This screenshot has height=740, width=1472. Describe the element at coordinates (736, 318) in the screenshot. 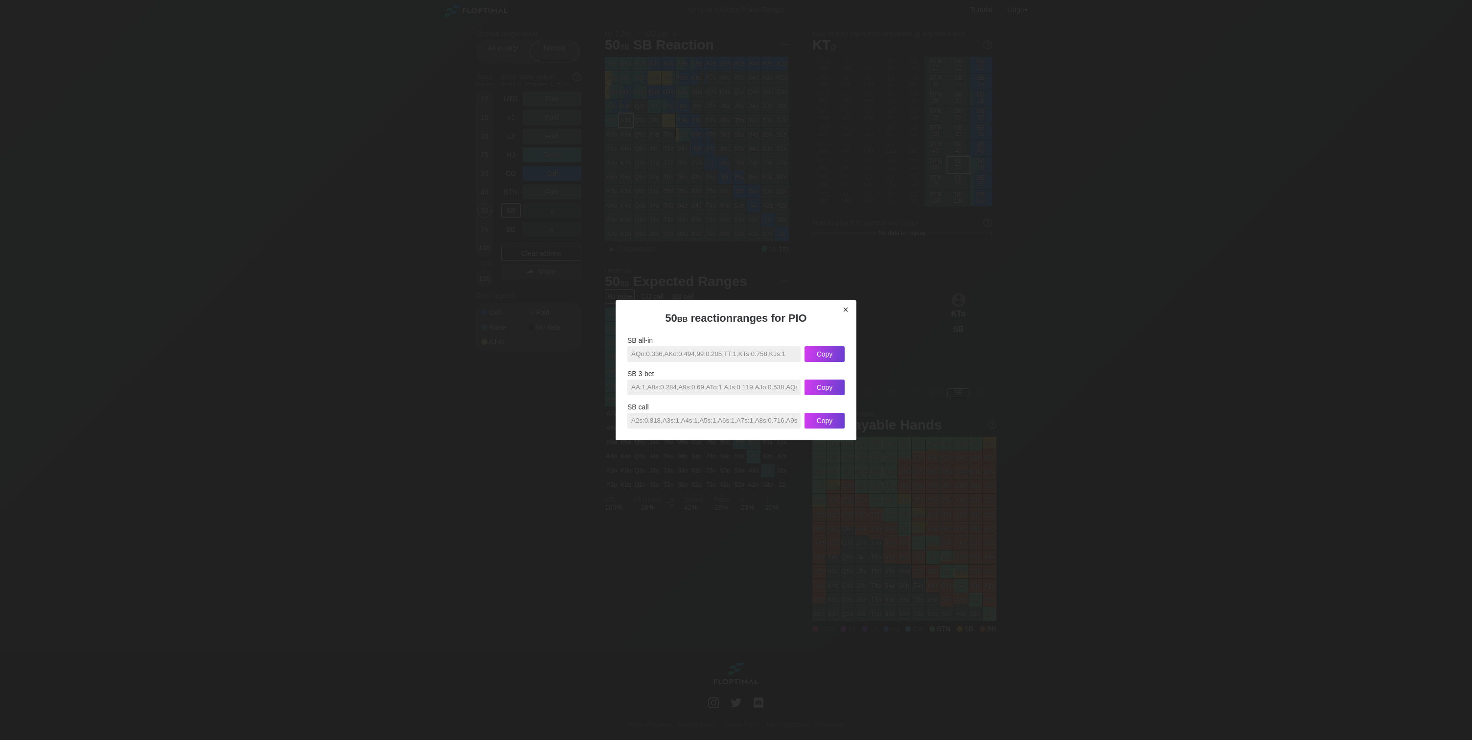

I see `h3: 50 reaction ranges for PIO` at that location.